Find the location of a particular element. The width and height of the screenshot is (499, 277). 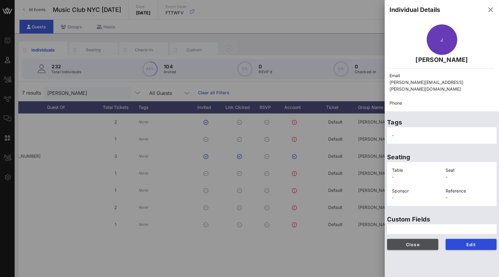

p: Sponsor is located at coordinates (415, 191).